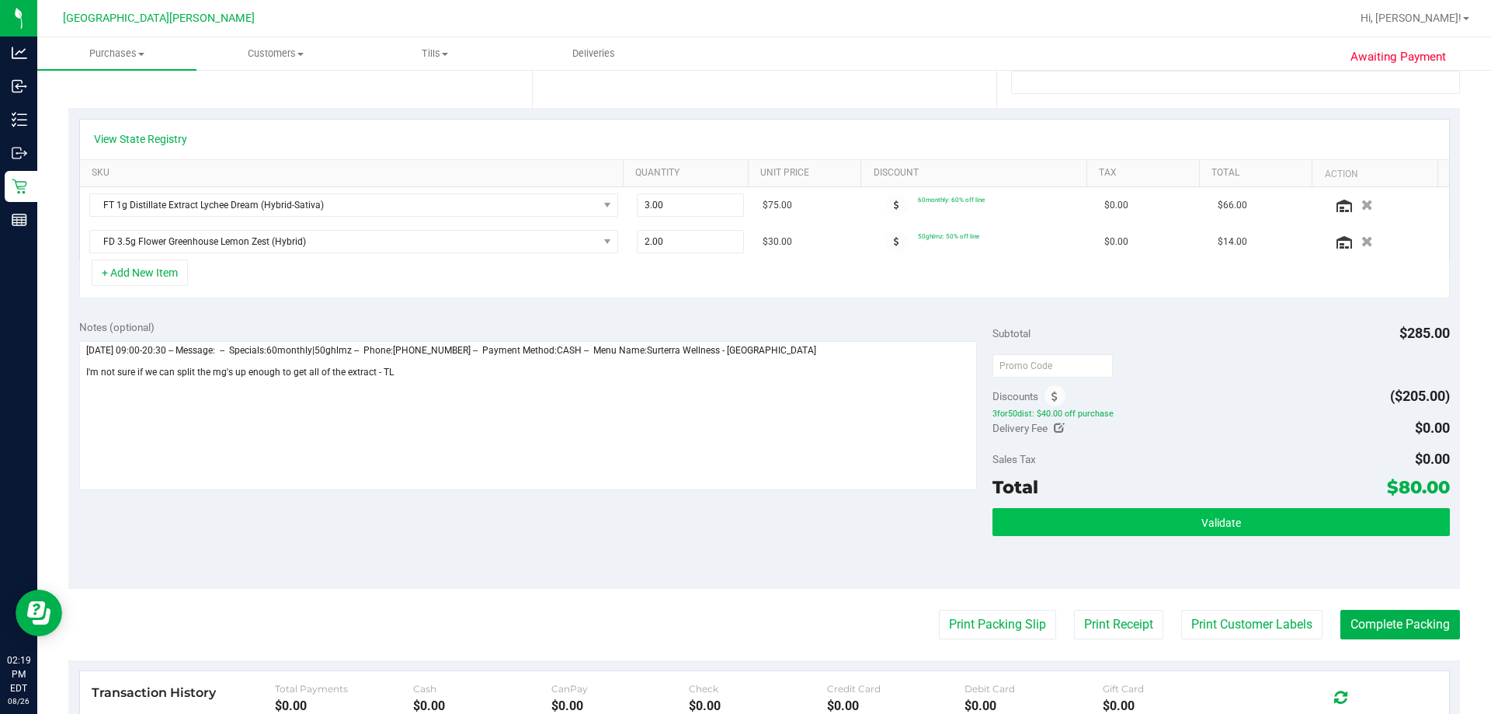 This screenshot has width=1491, height=714. I want to click on div: Gift Card, so click(1172, 688).